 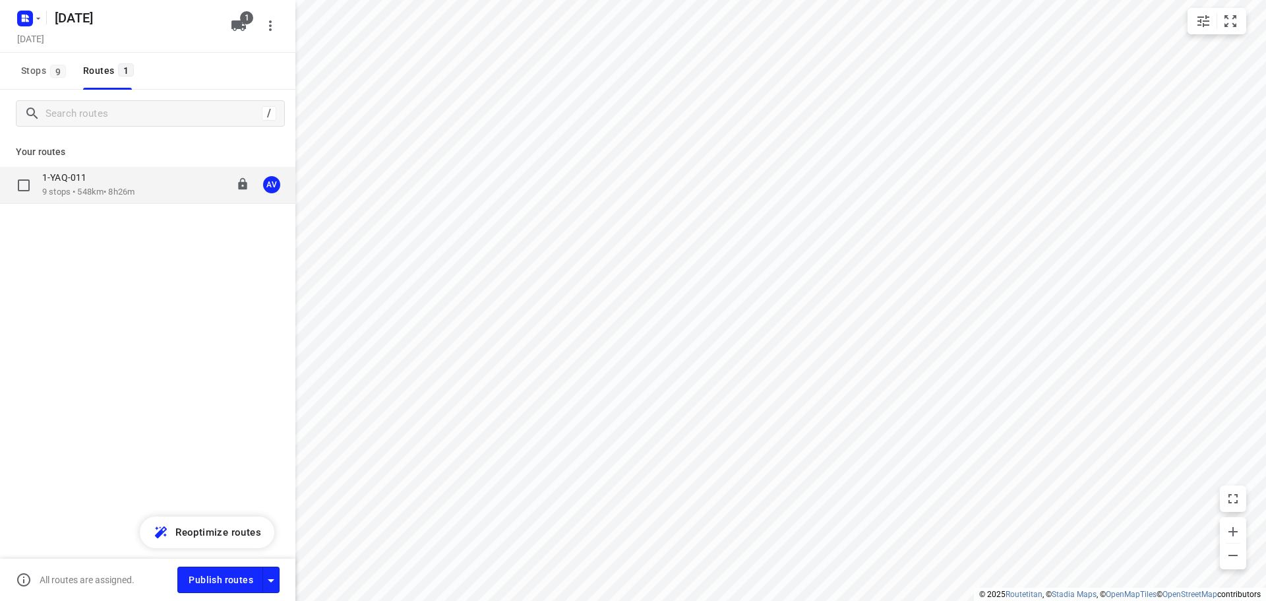 I want to click on span: Reoptimize routes, so click(x=218, y=532).